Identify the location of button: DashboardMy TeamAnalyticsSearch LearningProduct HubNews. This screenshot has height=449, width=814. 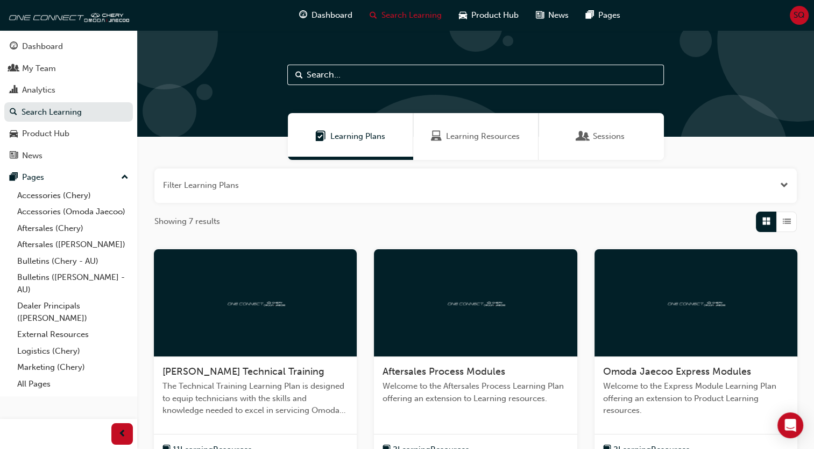
(68, 101).